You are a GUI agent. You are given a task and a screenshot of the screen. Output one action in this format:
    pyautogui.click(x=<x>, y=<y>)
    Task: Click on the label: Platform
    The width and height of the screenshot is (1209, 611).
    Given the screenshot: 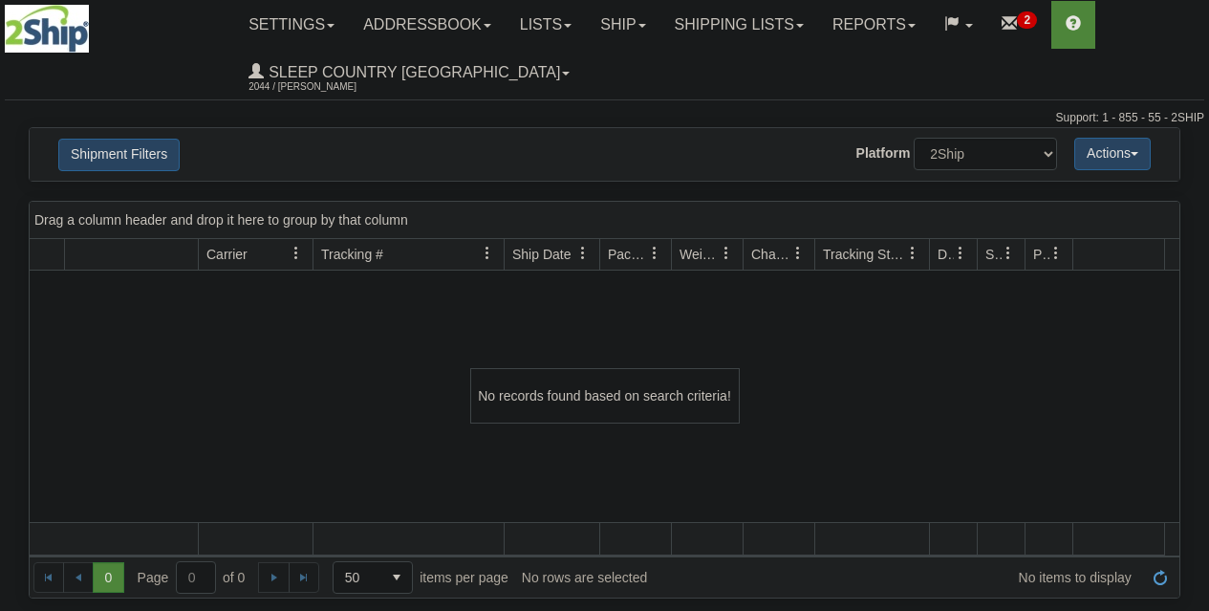 What is the action you would take?
    pyautogui.click(x=883, y=154)
    